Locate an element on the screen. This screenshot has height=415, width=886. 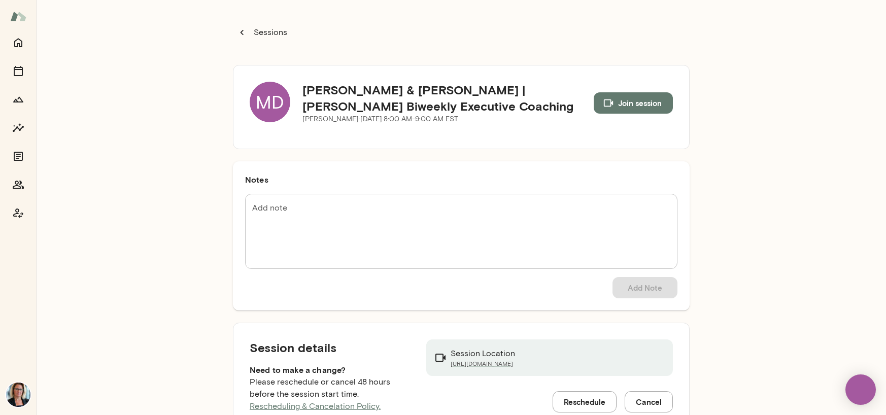
p: Sessions is located at coordinates (269, 32).